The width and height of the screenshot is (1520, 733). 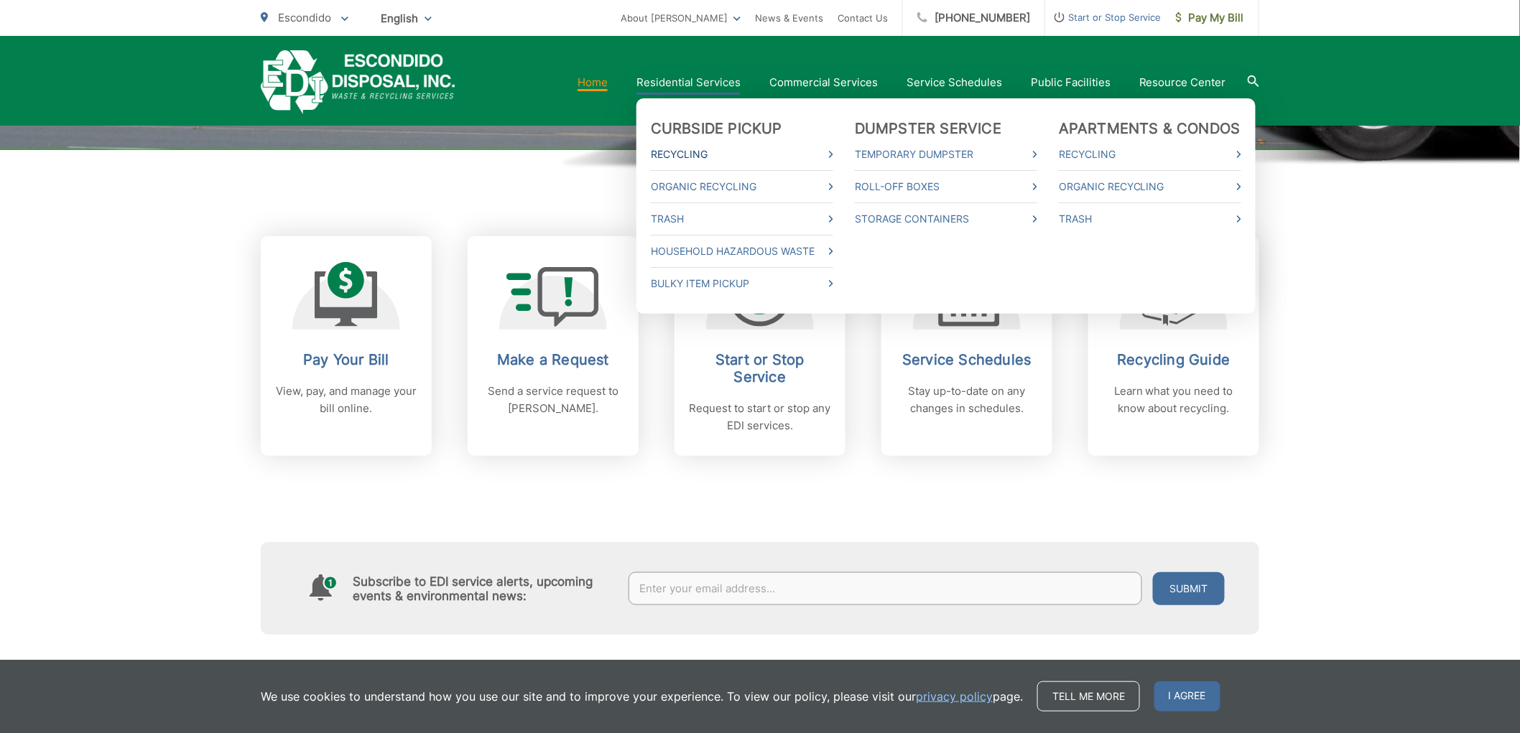 I want to click on a: Service Schedules Stay up-to-date on any changes in schedules., so click(x=967, y=346).